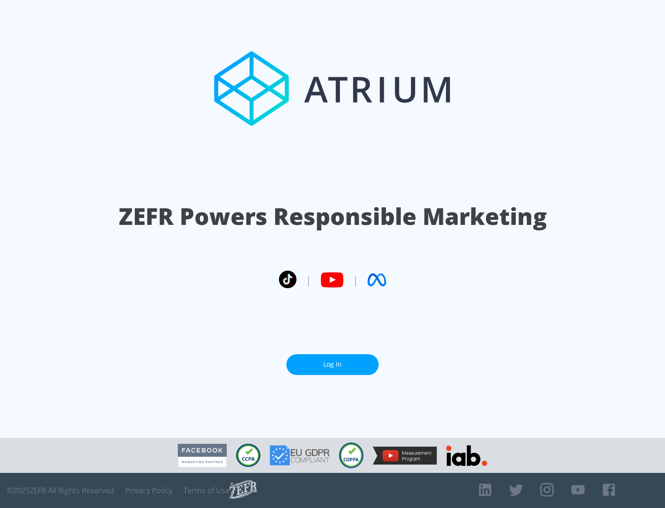 The image size is (665, 508). I want to click on a: Privacy Policy, so click(149, 490).